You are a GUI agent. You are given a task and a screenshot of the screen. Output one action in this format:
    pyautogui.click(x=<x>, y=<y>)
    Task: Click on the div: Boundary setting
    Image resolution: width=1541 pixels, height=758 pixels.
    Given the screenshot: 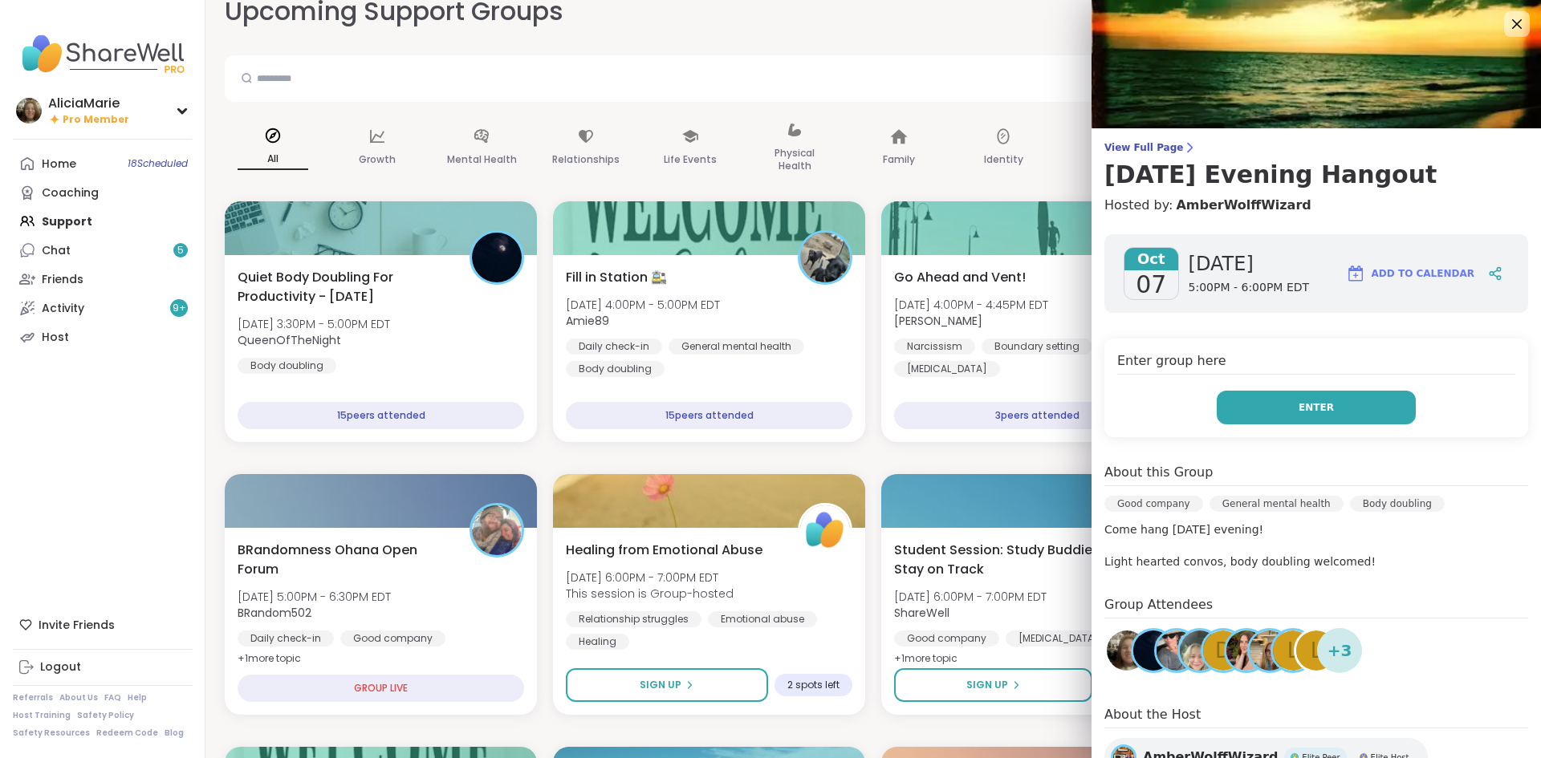 What is the action you would take?
    pyautogui.click(x=1037, y=347)
    